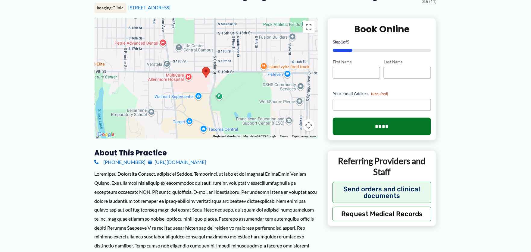  Describe the element at coordinates (342, 42) in the screenshot. I see `span: 1` at that location.